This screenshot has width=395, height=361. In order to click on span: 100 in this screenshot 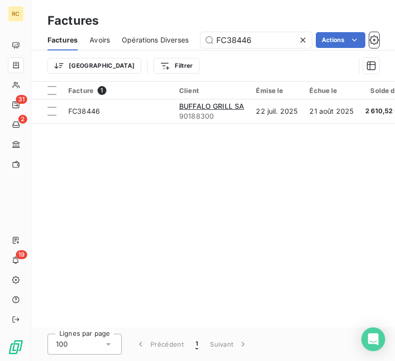, I will do `click(62, 345)`.